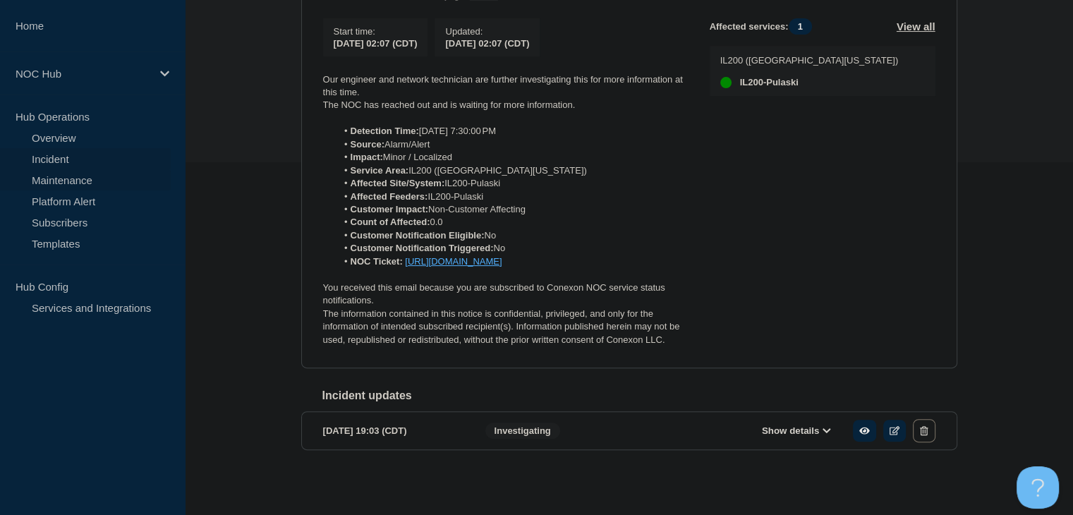 The width and height of the screenshot is (1073, 515). I want to click on strong: Impact:, so click(367, 157).